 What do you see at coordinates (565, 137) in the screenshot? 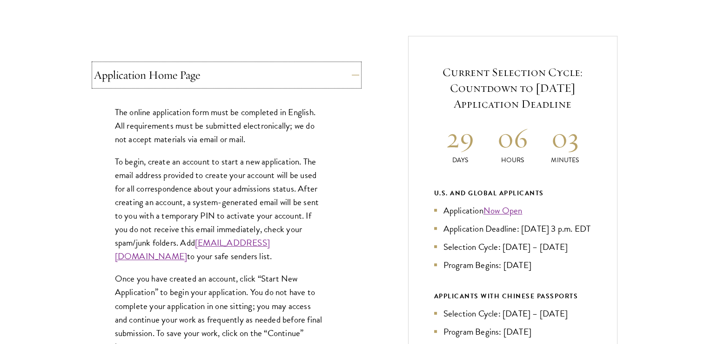
I see `h2: 03` at bounding box center [565, 137].